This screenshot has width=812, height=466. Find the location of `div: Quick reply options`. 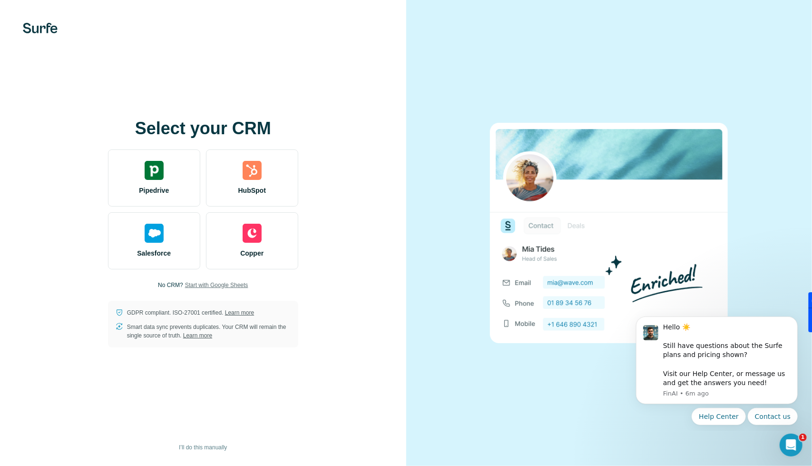

div: Quick reply options is located at coordinates (95, 108).